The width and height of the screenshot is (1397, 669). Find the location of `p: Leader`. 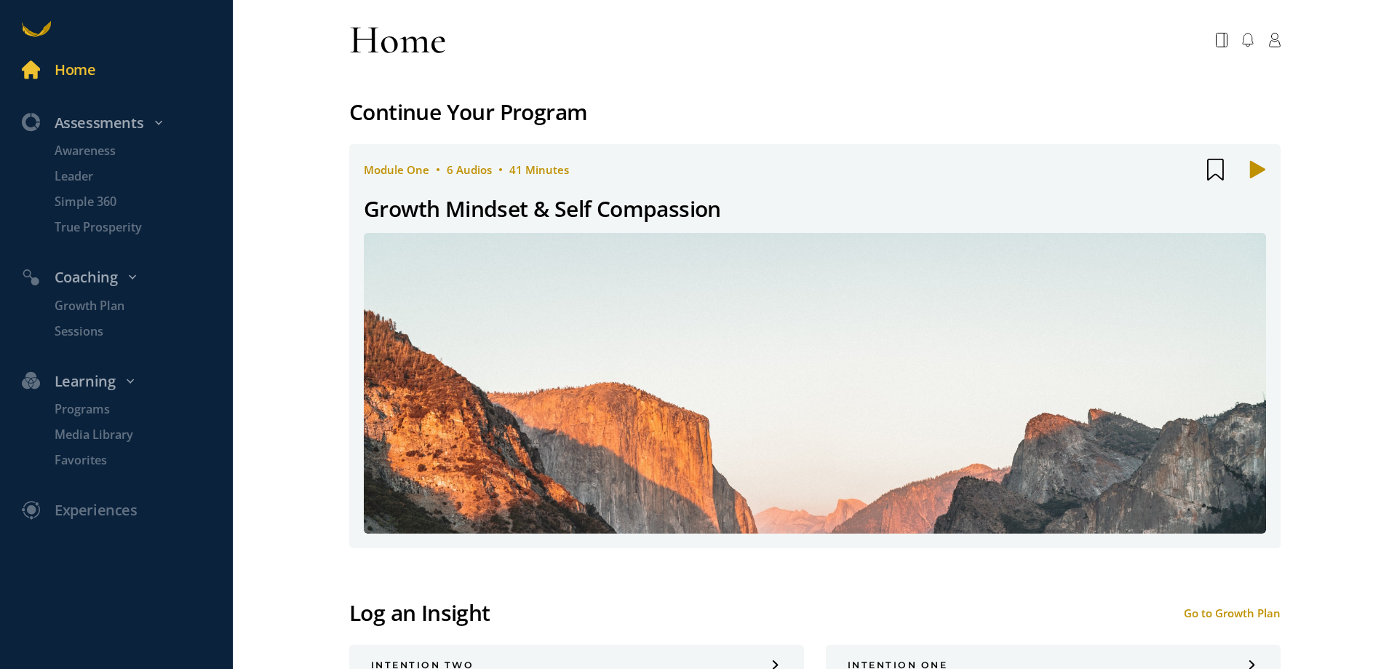

p: Leader is located at coordinates (142, 176).